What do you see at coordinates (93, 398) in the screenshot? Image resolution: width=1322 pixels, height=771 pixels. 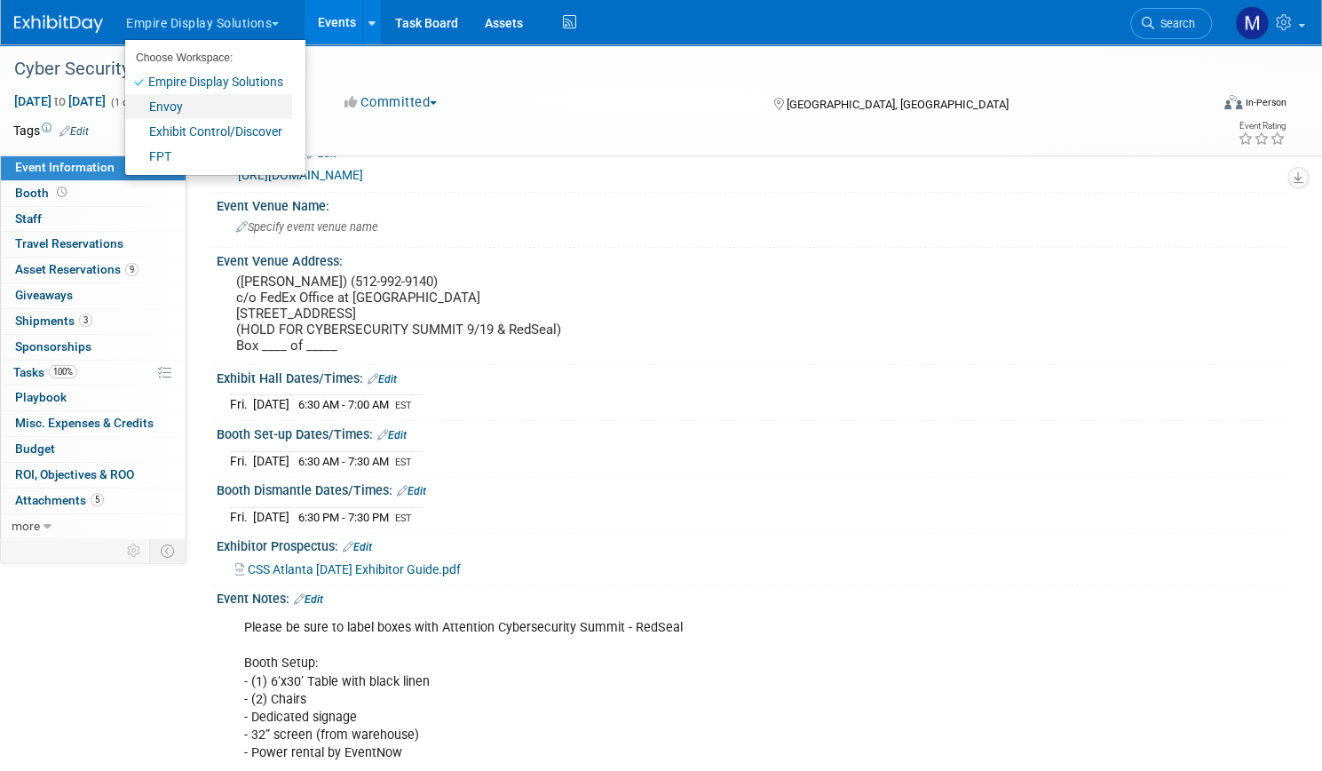 I see `a: Playbook` at bounding box center [93, 398].